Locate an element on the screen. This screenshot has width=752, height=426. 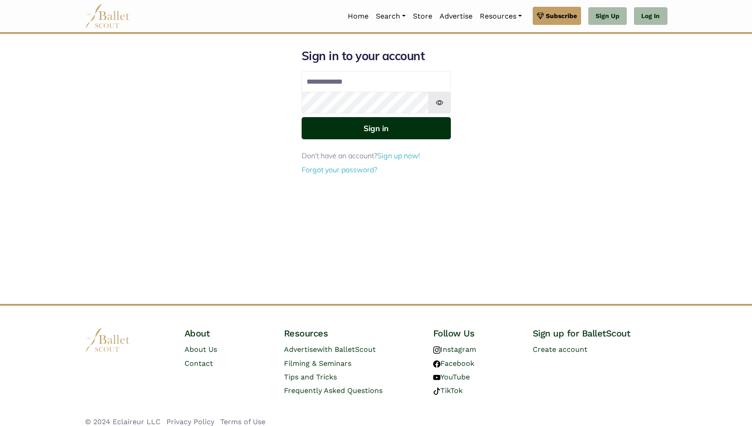
h4: Resources is located at coordinates (351, 333).